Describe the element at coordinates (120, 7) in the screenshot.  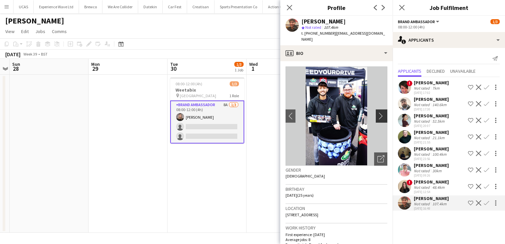
I see `button: We Are Collider` at that location.